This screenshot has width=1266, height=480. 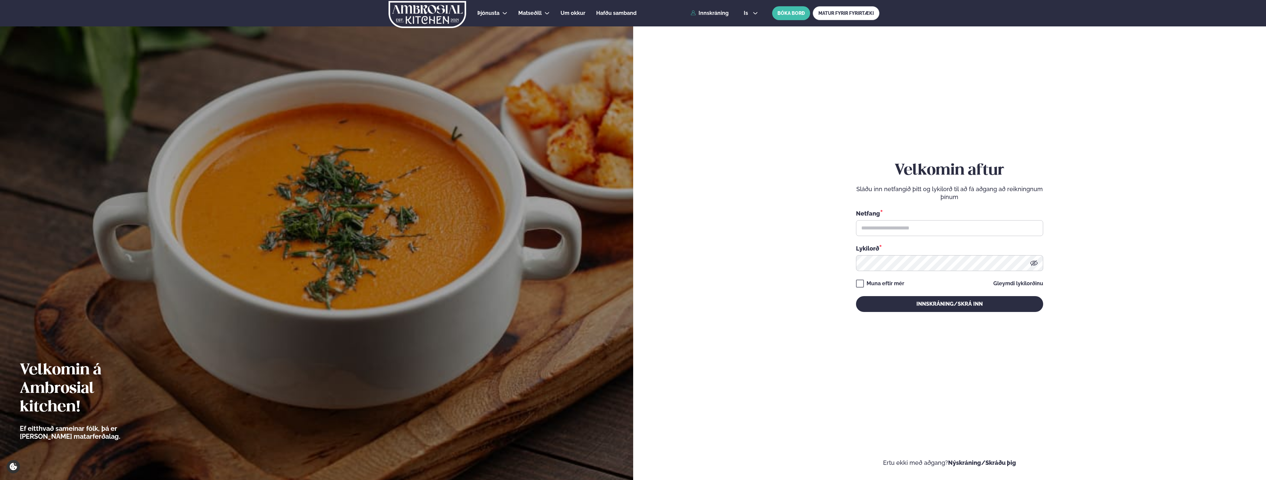 I want to click on a: Nýskráning/Skráðu þig, so click(x=982, y=463).